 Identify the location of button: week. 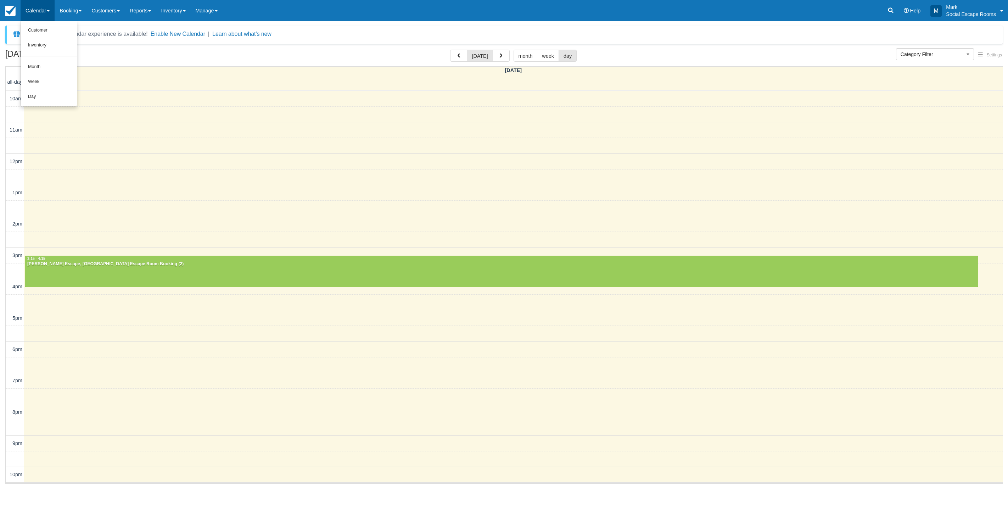
(548, 56).